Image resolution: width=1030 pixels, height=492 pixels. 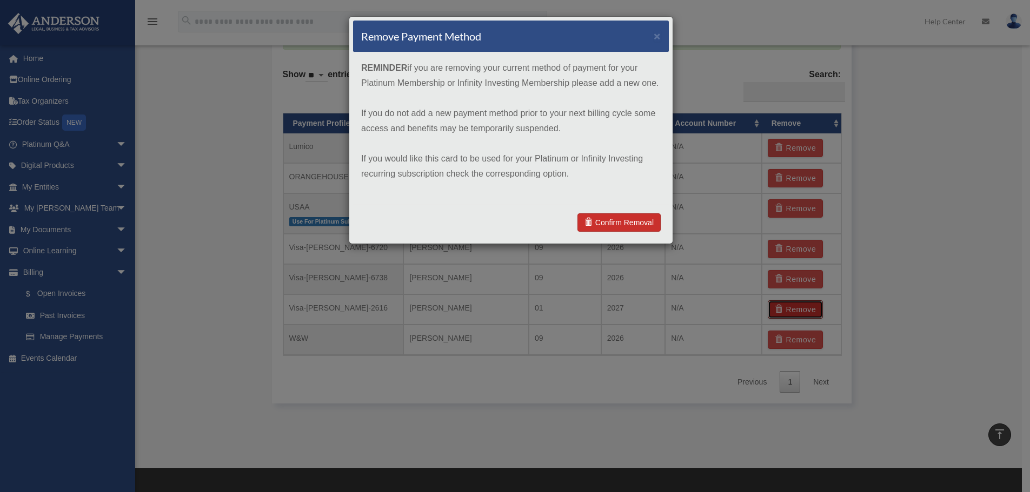 I want to click on p: If you do not add a new payment method prior to your next billing cycle some access and benefits ..., so click(x=511, y=121).